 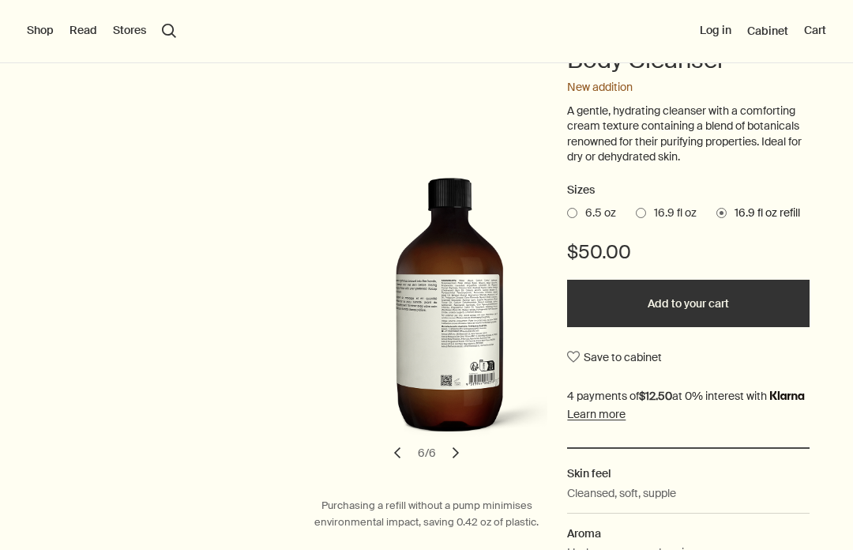 I want to click on button: next slide, so click(x=456, y=453).